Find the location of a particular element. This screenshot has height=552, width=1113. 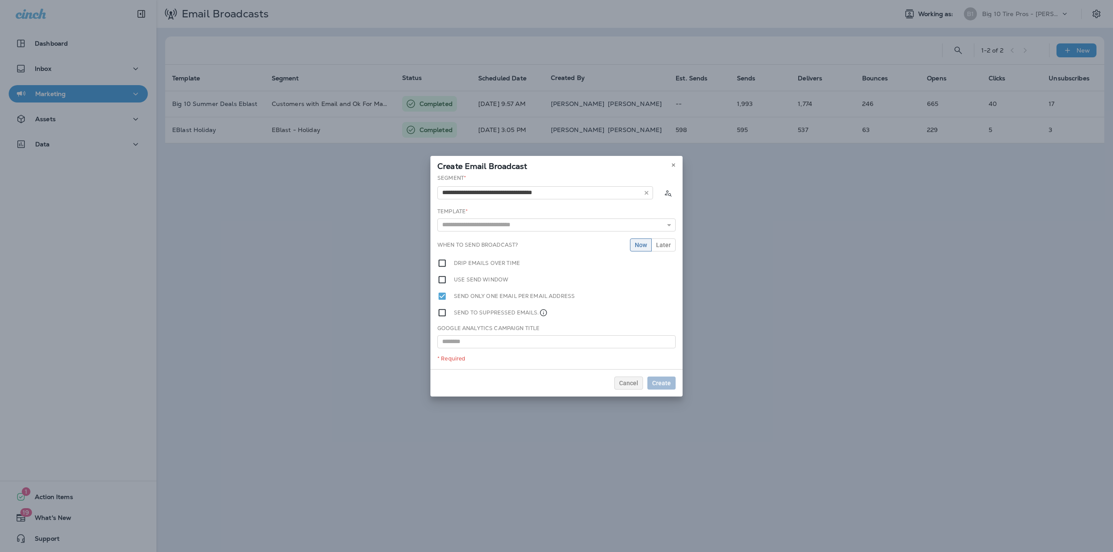

span: Create is located at coordinates (661, 383).